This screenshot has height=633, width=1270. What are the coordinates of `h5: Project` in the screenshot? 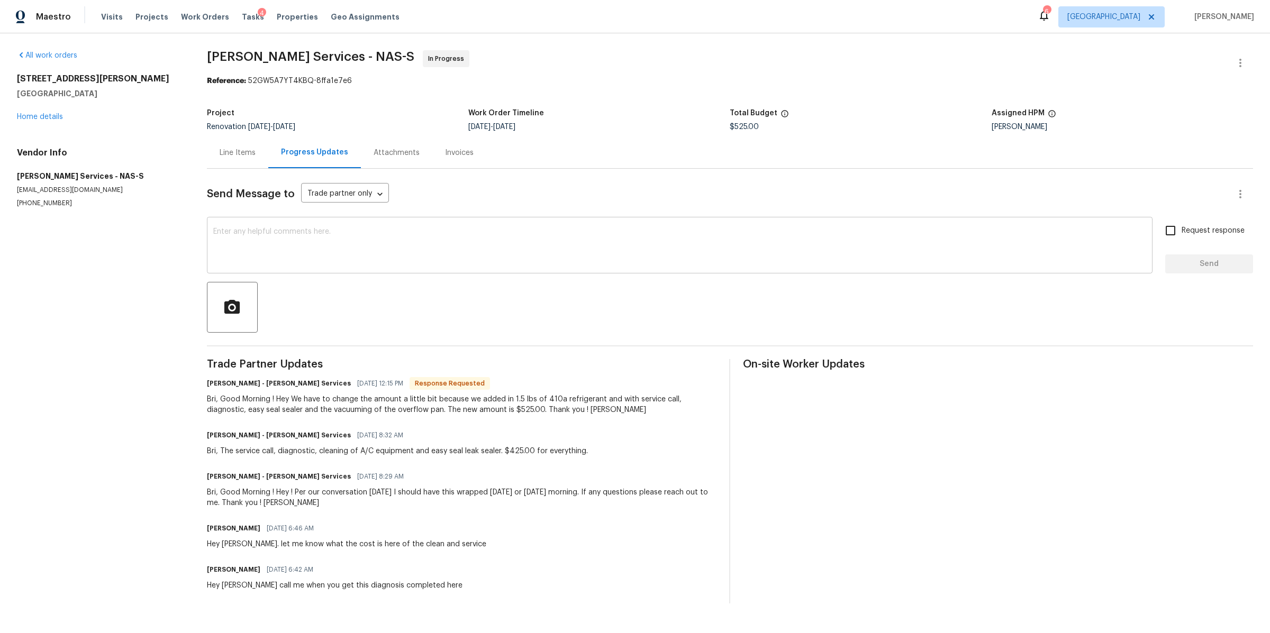 It's located at (221, 113).